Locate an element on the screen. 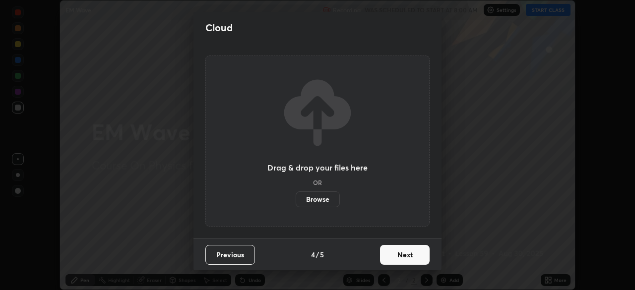  h4: 5 is located at coordinates (322, 255).